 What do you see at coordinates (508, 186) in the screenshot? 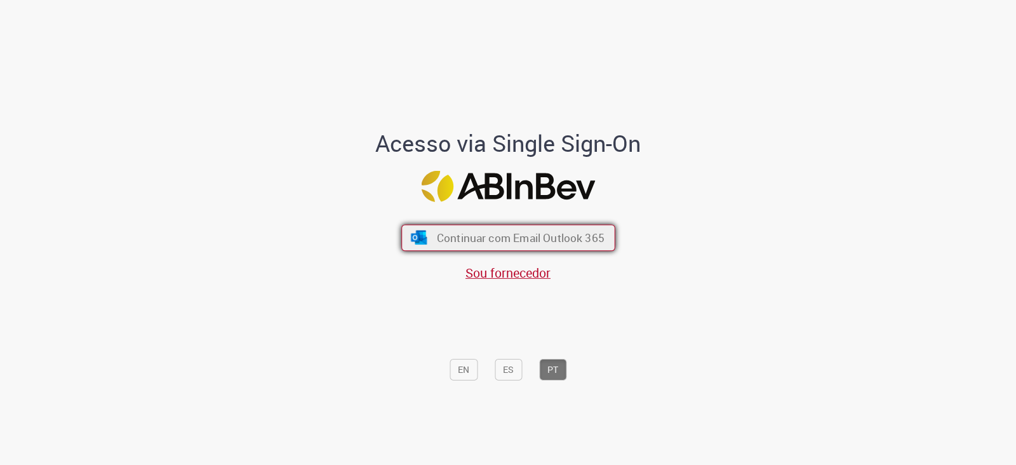
I see `img: Logo ABInBev` at bounding box center [508, 186].